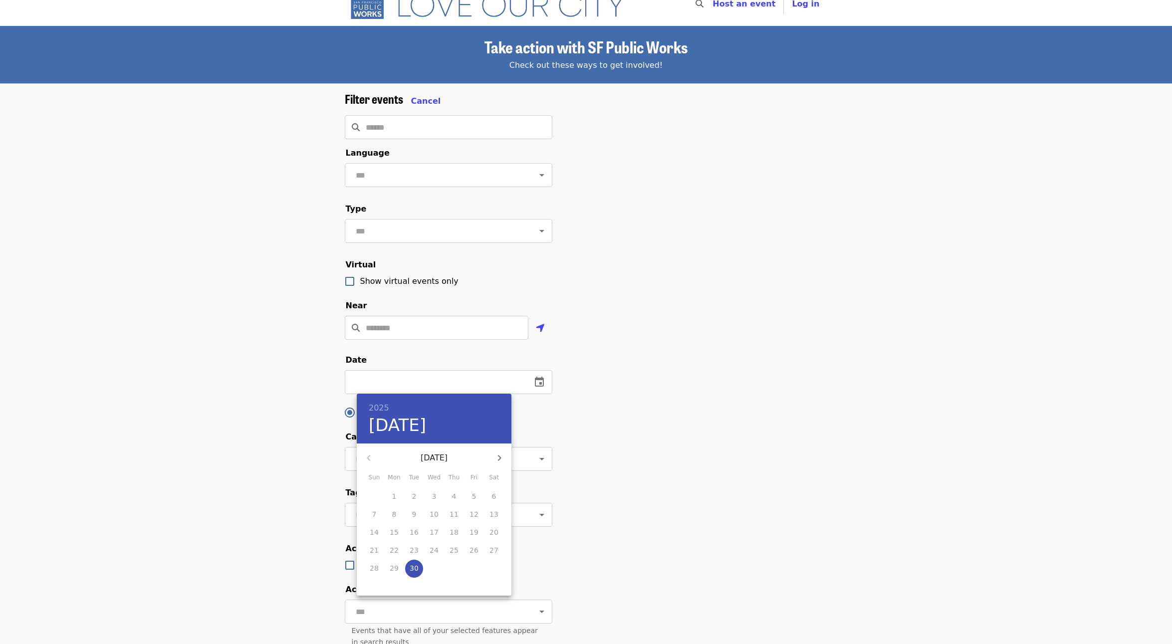 This screenshot has height=644, width=1172. I want to click on h6: 2025, so click(379, 408).